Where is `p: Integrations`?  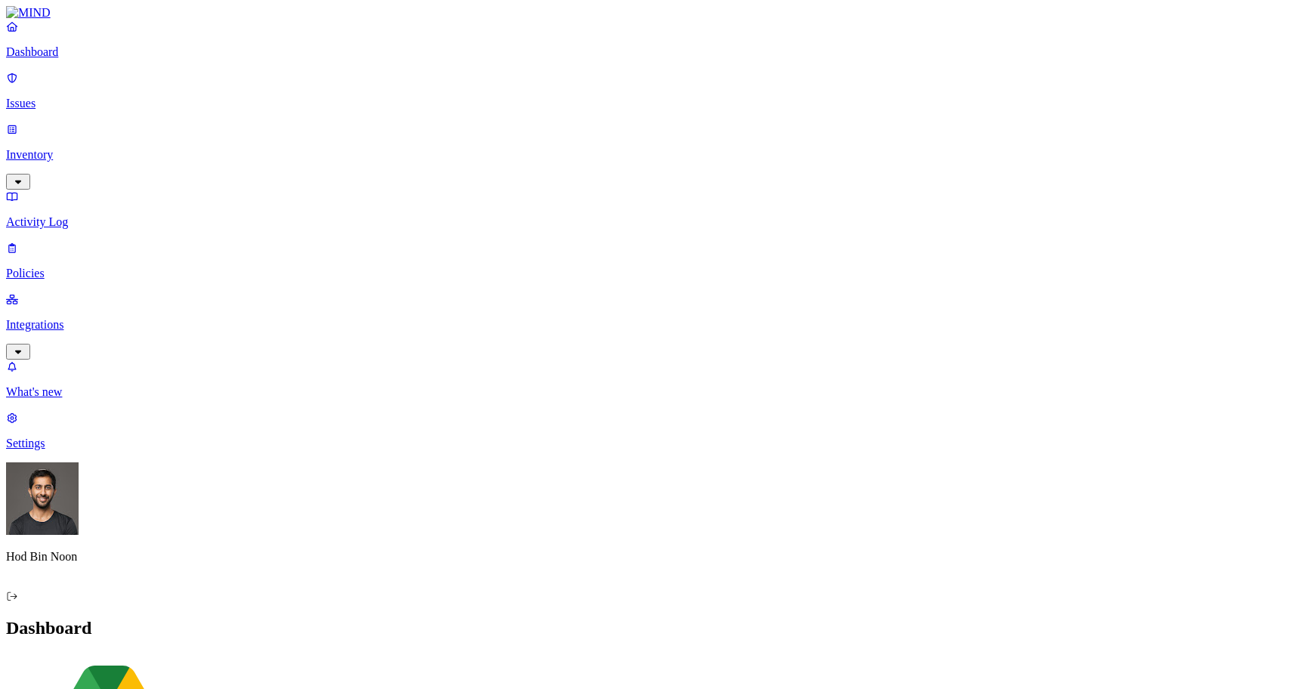 p: Integrations is located at coordinates (652, 325).